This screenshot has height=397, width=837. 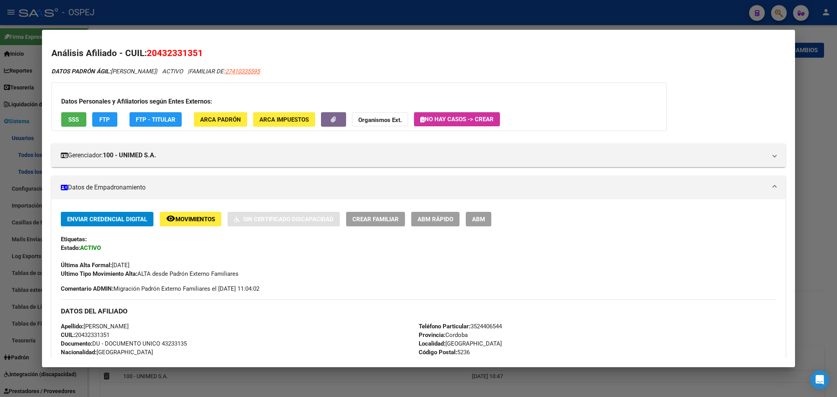 I want to click on strong: Apellido:, so click(x=72, y=326).